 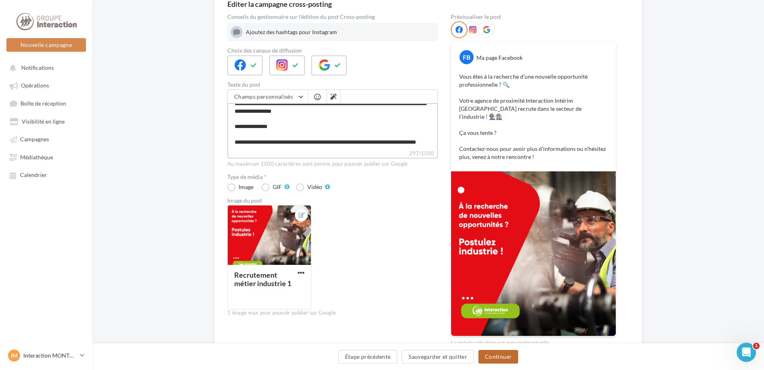 What do you see at coordinates (333, 85) in the screenshot?
I see `label: Texte du post` at bounding box center [333, 85].